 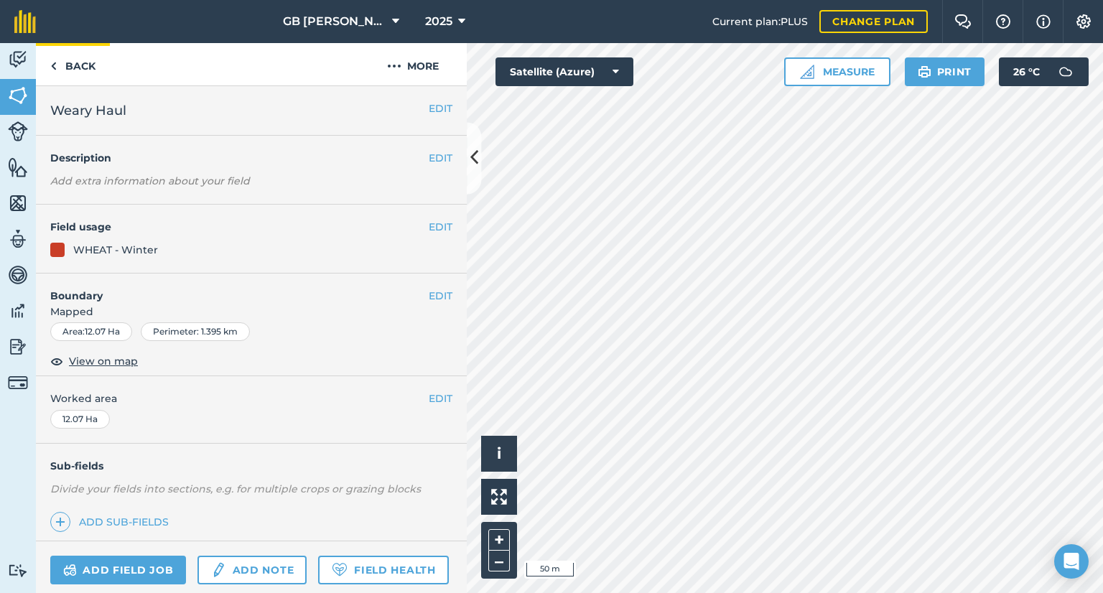 What do you see at coordinates (235, 489) in the screenshot?
I see `em: Divide your fields into sections, e.g. for multiple crops or grazing blocks` at bounding box center [235, 489].